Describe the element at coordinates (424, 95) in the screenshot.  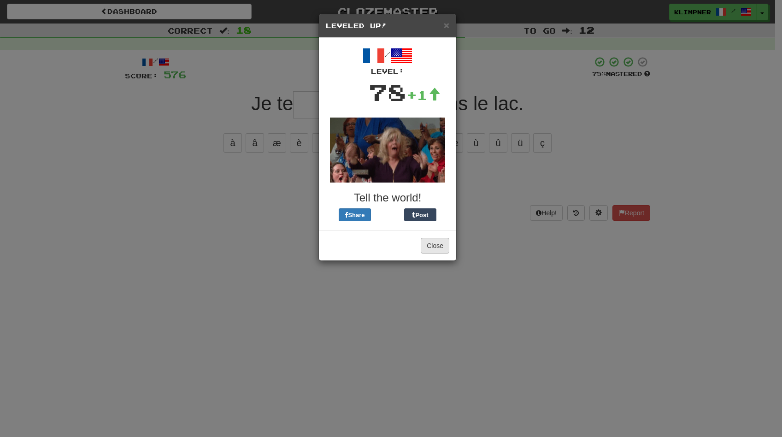
I see `div: +1` at that location.